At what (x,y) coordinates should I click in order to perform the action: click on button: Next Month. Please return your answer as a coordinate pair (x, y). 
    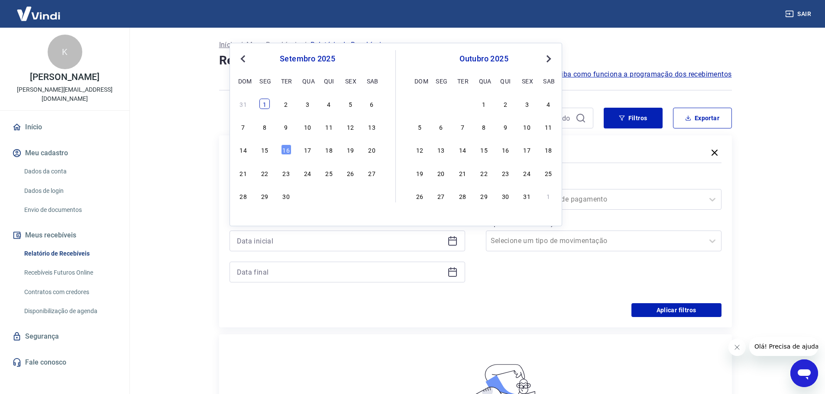
    Looking at the image, I should click on (548, 59).